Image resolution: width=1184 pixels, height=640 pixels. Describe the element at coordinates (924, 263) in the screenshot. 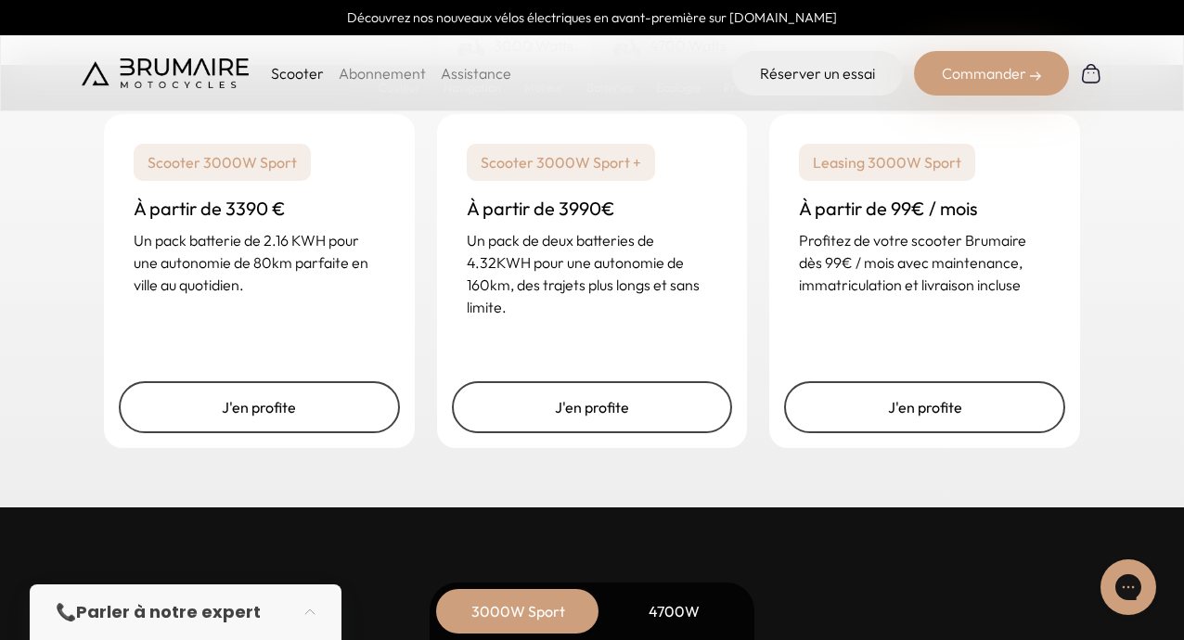

I see `p: Profitez de votre scooter Brumaire dès 99€ / mois avec maintenance, immatriculation et livraison ...` at that location.